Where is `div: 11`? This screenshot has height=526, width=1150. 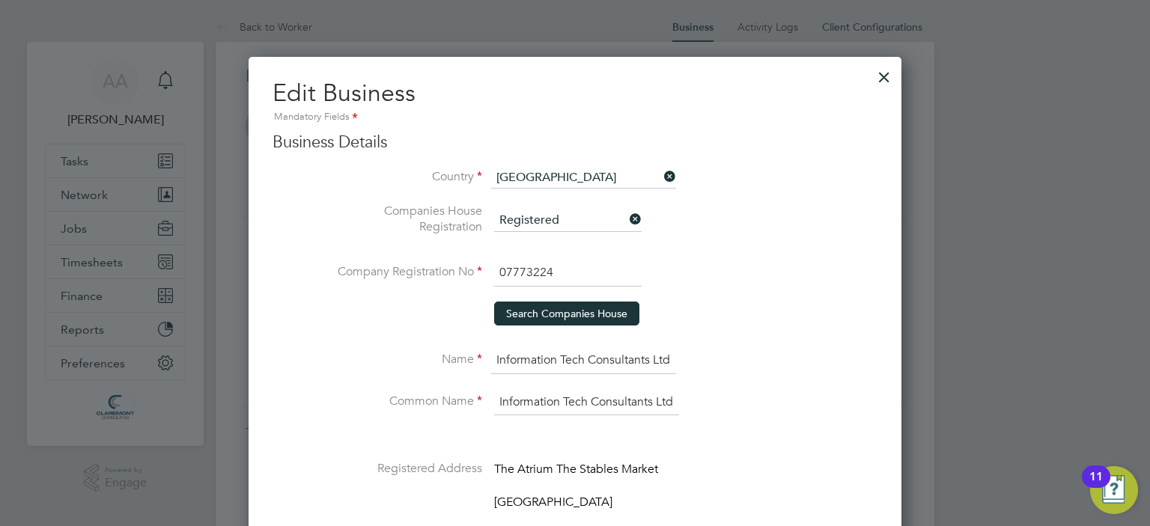
div: 11 is located at coordinates (1096, 487).